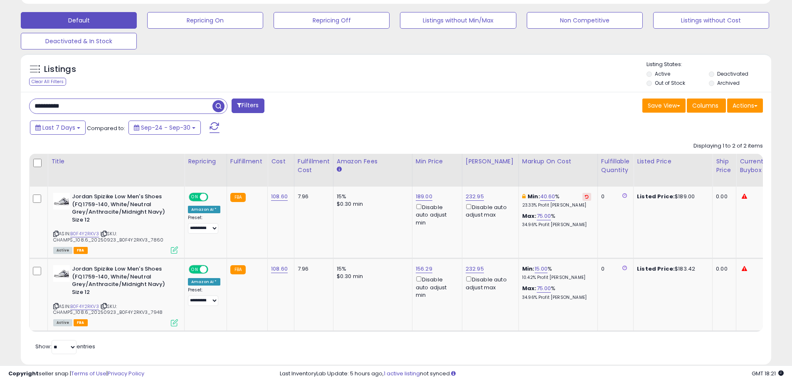  Describe the element at coordinates (126, 373) in the screenshot. I see `a: Privacy Policy` at that location.